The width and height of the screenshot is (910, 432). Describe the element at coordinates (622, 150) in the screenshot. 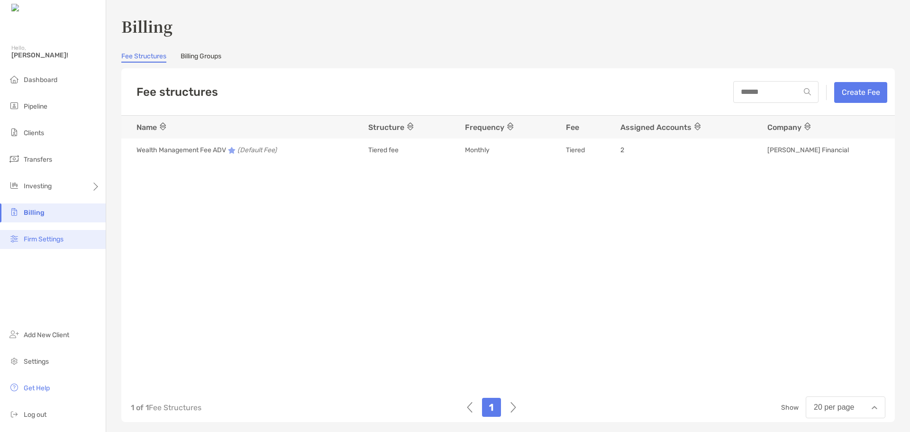

I see `span: 2` at that location.